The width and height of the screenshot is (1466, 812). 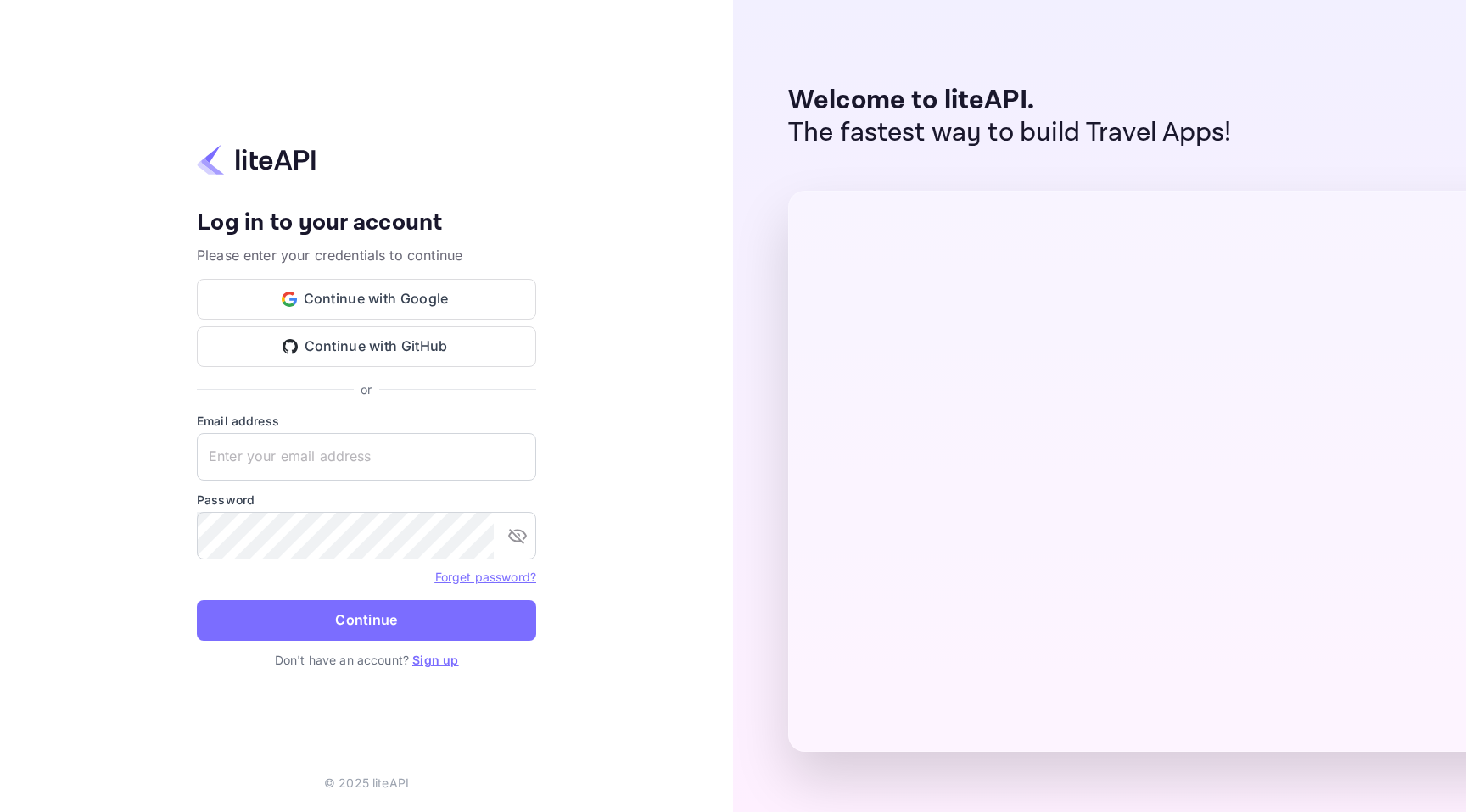 I want to click on p: or, so click(x=366, y=389).